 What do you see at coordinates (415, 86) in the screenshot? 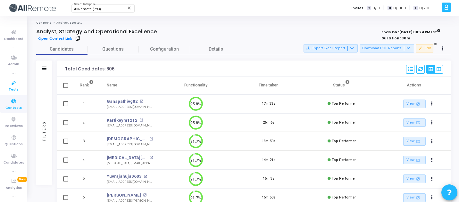
I see `th: Actions` at bounding box center [415, 86].